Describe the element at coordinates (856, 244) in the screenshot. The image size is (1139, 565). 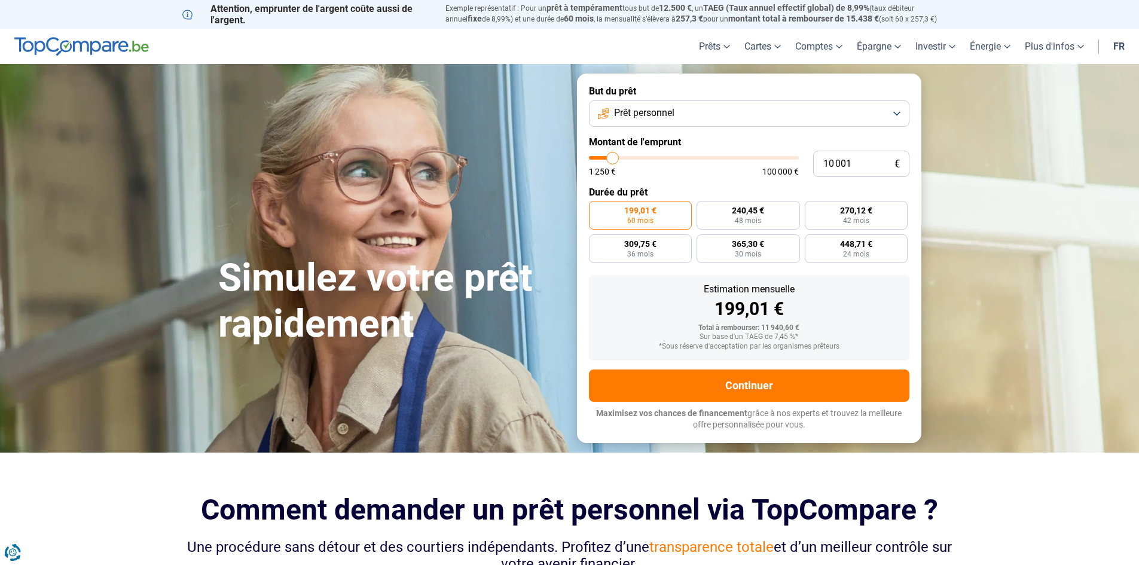
I see `span: 448,71 €` at that location.